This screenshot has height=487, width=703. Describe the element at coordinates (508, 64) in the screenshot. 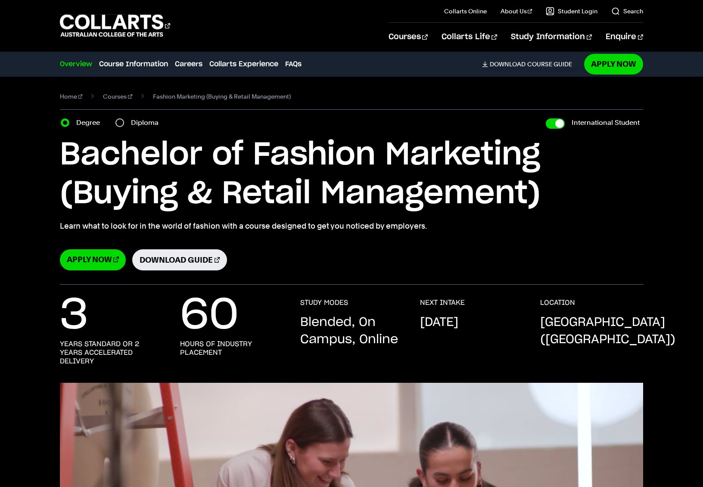

I see `span: Download` at that location.